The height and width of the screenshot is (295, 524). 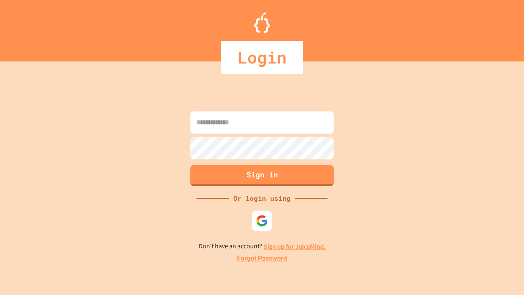 I want to click on img: Logo.svg, so click(x=262, y=22).